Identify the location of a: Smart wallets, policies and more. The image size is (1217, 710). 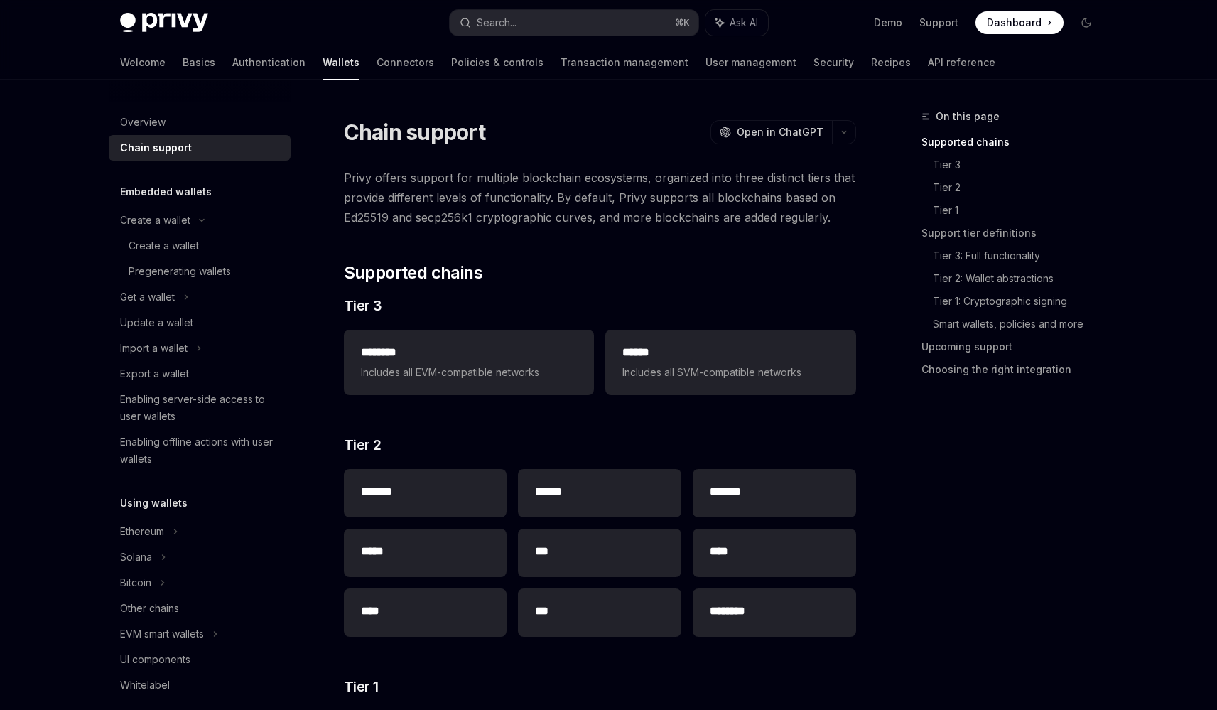
(1021, 324).